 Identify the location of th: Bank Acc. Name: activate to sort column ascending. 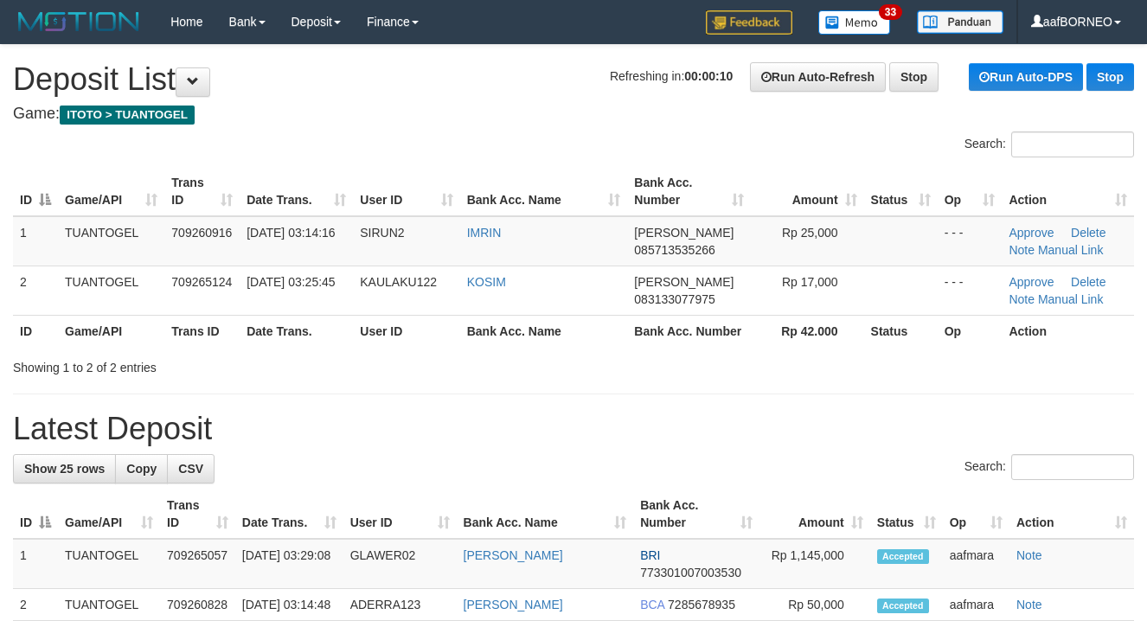
(545, 514).